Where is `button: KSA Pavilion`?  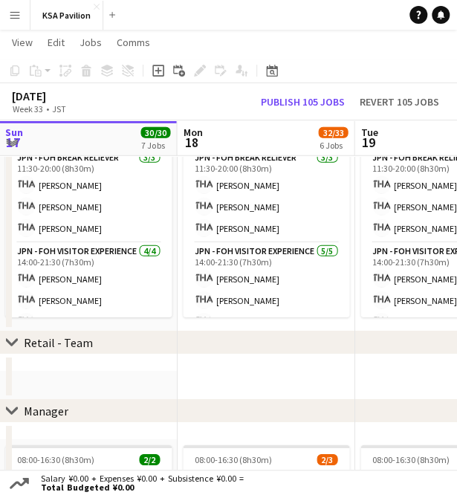
button: KSA Pavilion is located at coordinates (67, 15).